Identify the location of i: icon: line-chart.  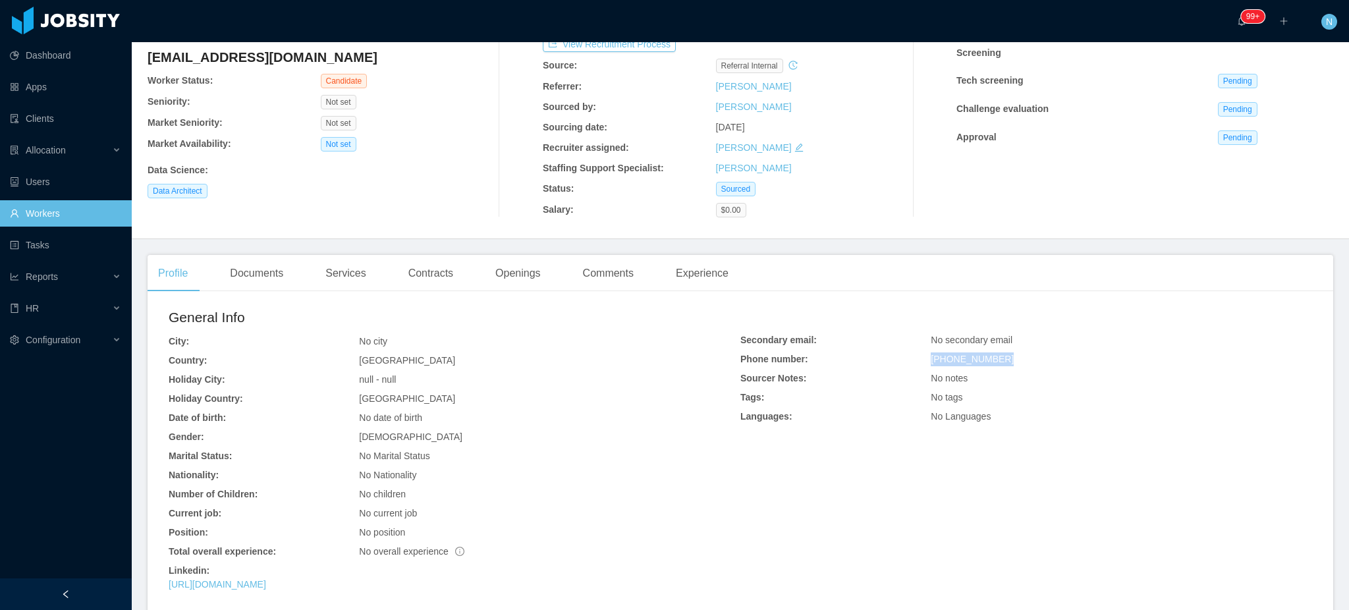
(14, 277).